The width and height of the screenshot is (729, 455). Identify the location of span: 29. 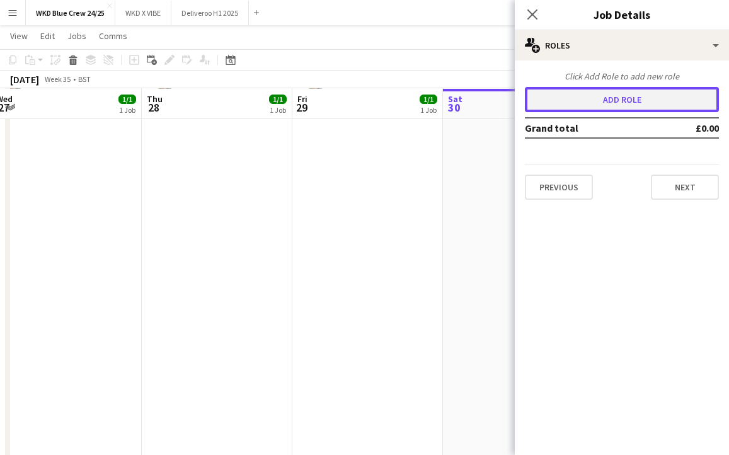
(301, 107).